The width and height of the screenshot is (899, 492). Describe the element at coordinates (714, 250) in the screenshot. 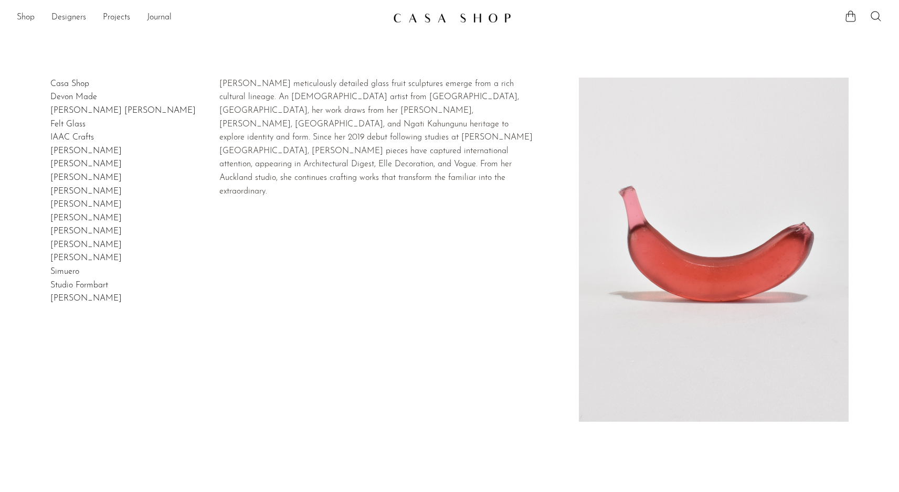

I see `img: Devon Made` at that location.